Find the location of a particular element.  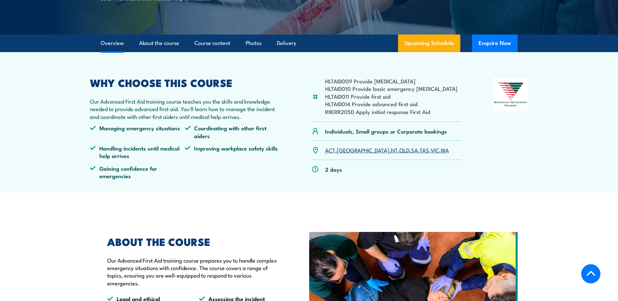

a: About the course is located at coordinates (159, 43).